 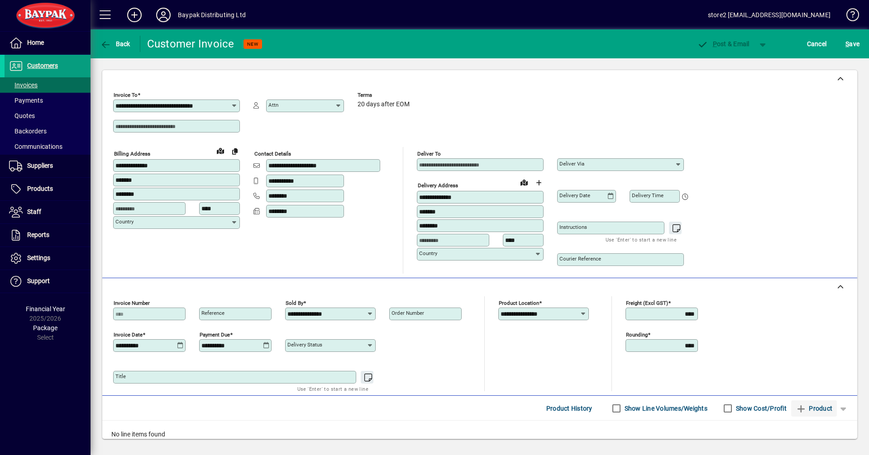 I want to click on a: Products, so click(x=48, y=189).